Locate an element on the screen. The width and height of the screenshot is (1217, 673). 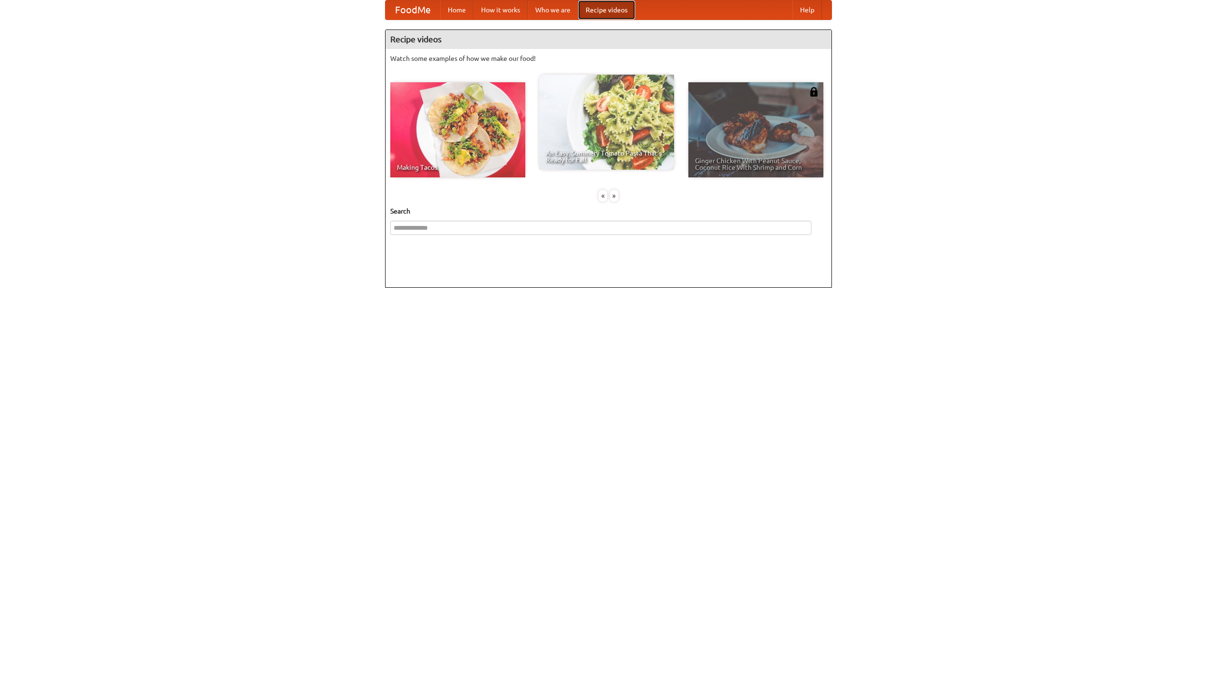
a: How it works is located at coordinates (501, 10).